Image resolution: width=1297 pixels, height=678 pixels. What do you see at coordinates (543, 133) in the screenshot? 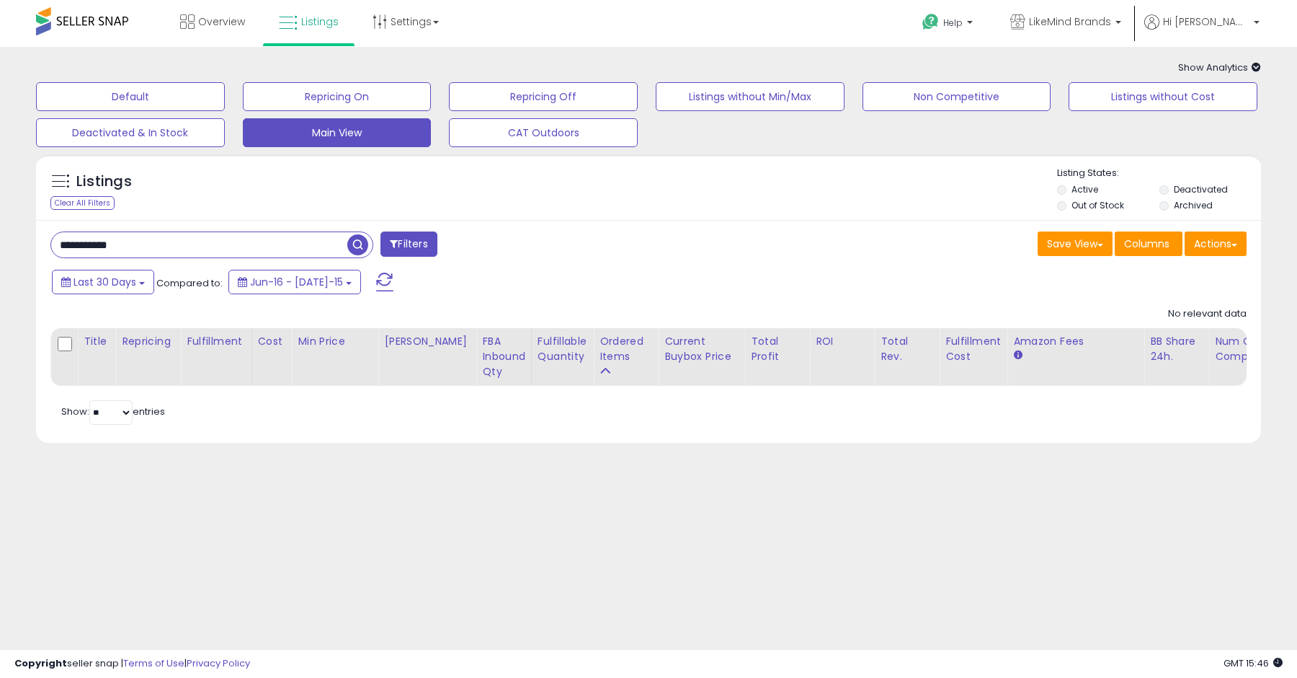
I see `button: CAT Outdoors` at bounding box center [543, 133].